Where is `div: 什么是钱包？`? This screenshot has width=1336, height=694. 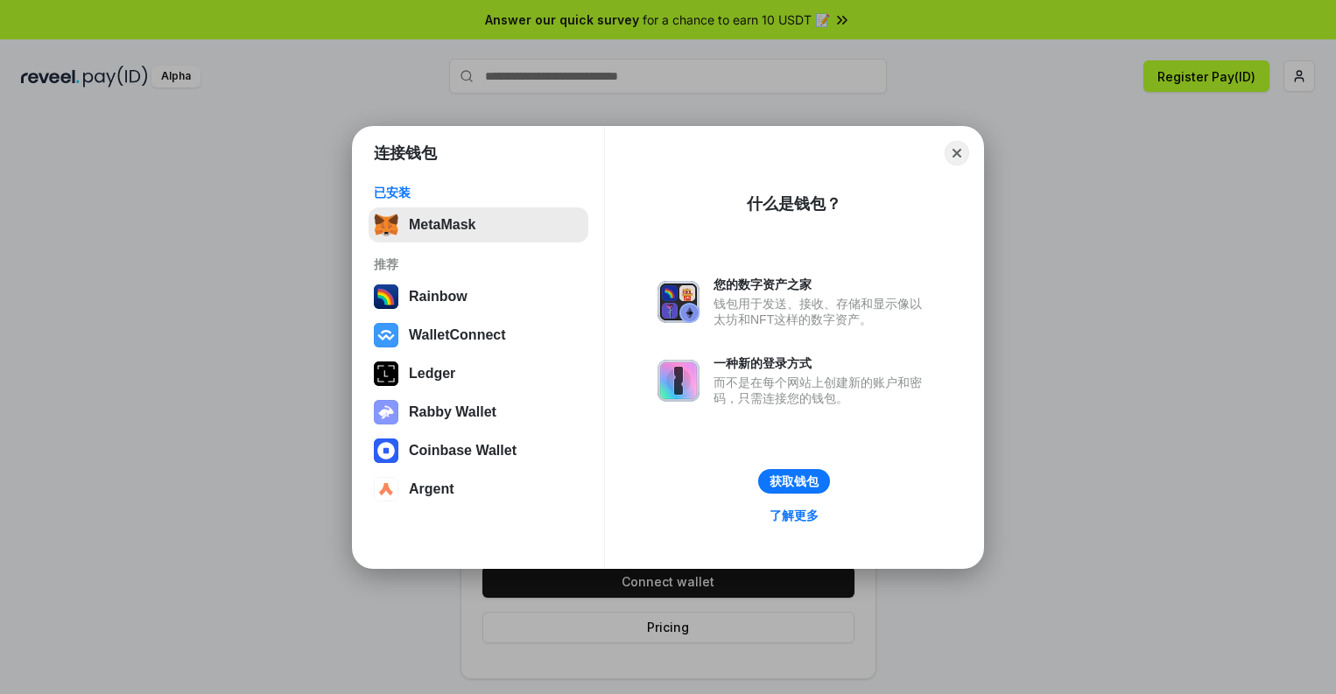
div: 什么是钱包？ is located at coordinates (794, 204).